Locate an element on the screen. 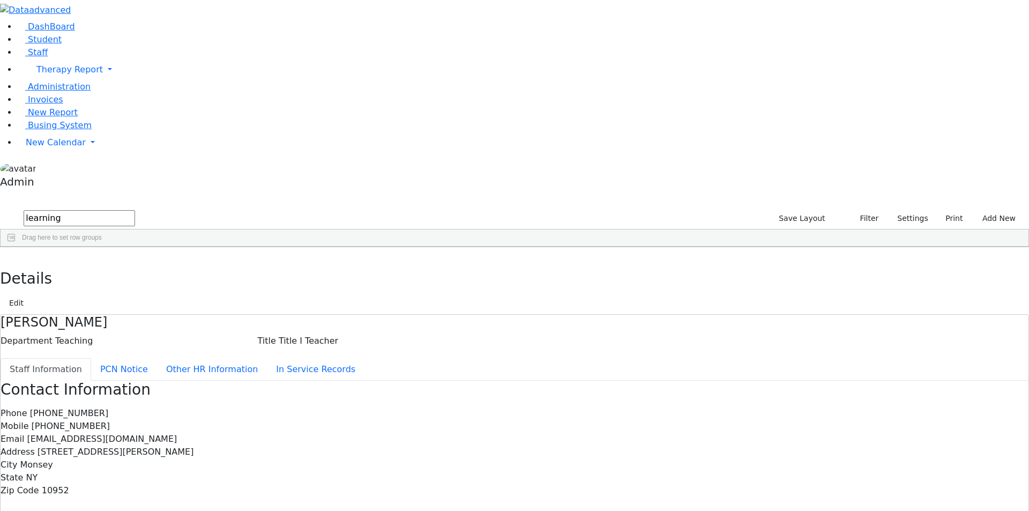 The image size is (1029, 511). label: Zip Code is located at coordinates (20, 490).